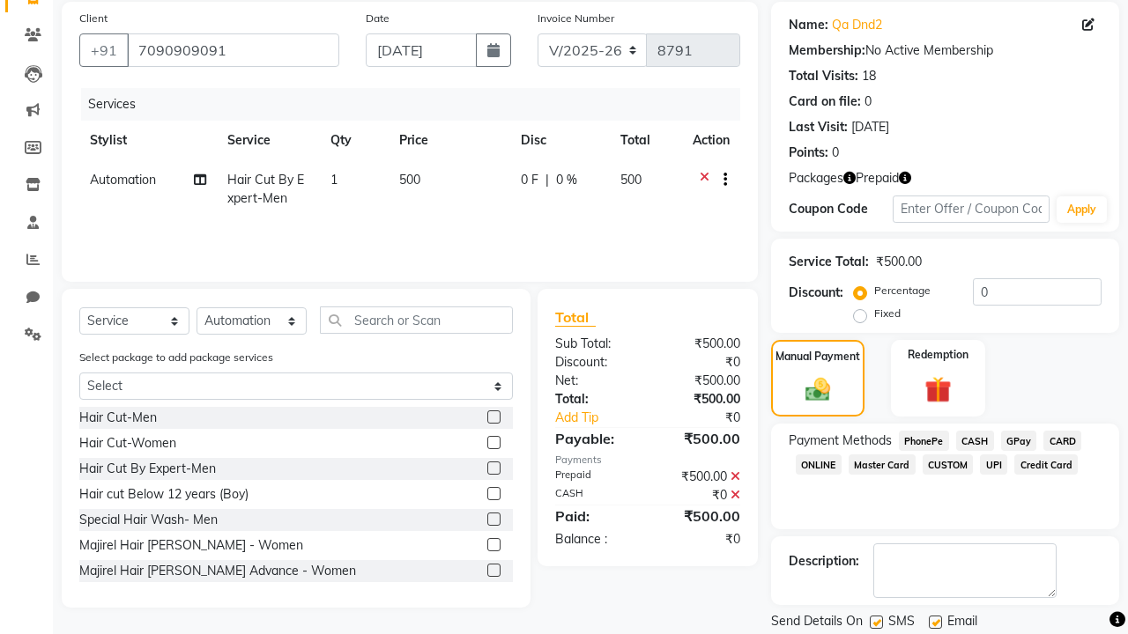  I want to click on div: Net:, so click(595, 381).